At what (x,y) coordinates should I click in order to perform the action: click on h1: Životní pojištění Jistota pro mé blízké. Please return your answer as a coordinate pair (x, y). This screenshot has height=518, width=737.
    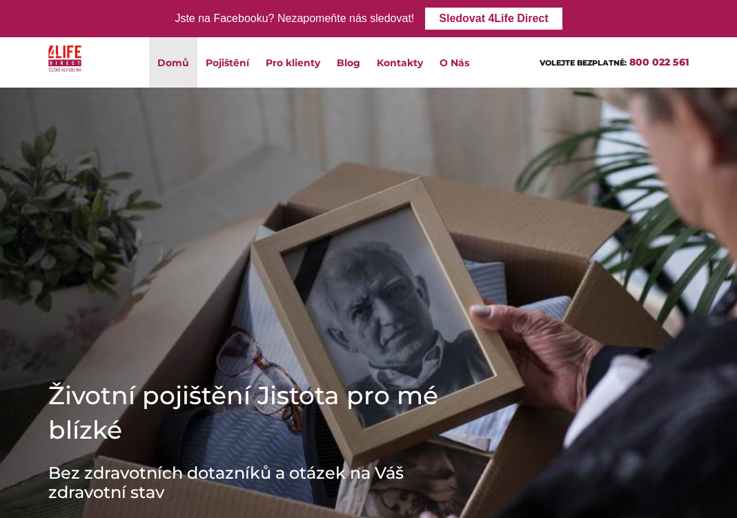
    Looking at the image, I should click on (255, 412).